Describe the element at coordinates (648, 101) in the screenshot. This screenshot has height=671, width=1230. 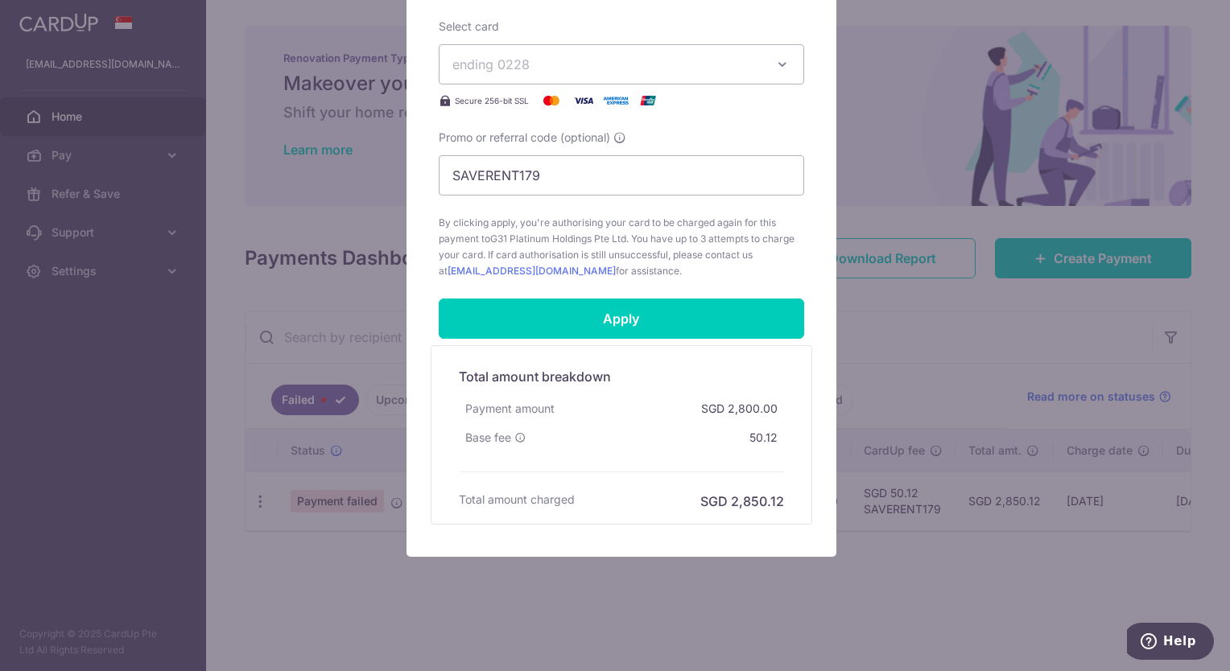
I see `img: UnionPay` at that location.